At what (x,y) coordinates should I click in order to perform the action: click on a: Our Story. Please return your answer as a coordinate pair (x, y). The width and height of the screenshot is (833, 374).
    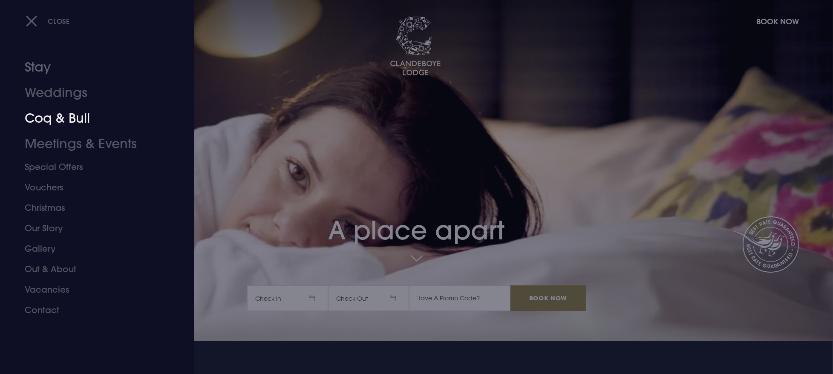
    Looking at the image, I should click on (92, 228).